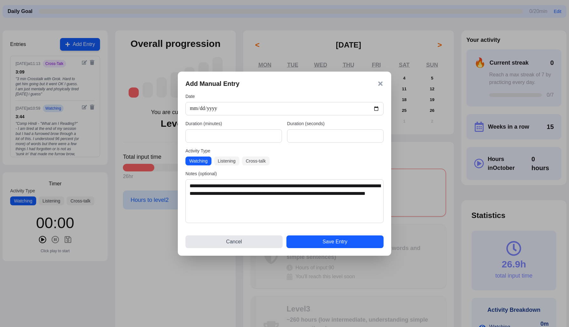 Image resolution: width=569 pixels, height=327 pixels. Describe the element at coordinates (335, 124) in the screenshot. I see `label: Duration (seconds)` at that location.